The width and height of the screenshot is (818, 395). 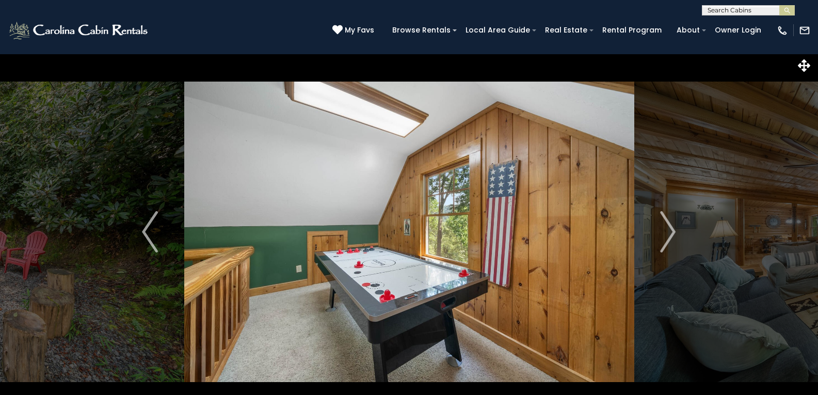 I want to click on img: phone-regular-white.png, so click(x=782, y=30).